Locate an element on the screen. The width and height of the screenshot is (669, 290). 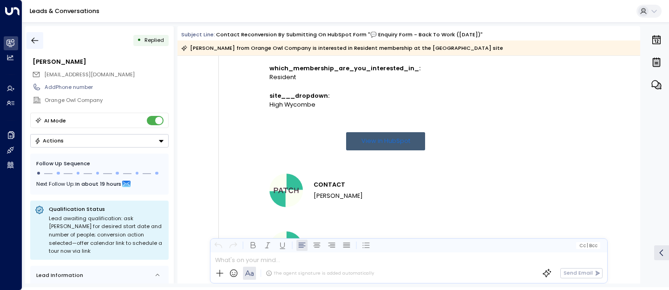
button: Undo is located at coordinates (218, 245).